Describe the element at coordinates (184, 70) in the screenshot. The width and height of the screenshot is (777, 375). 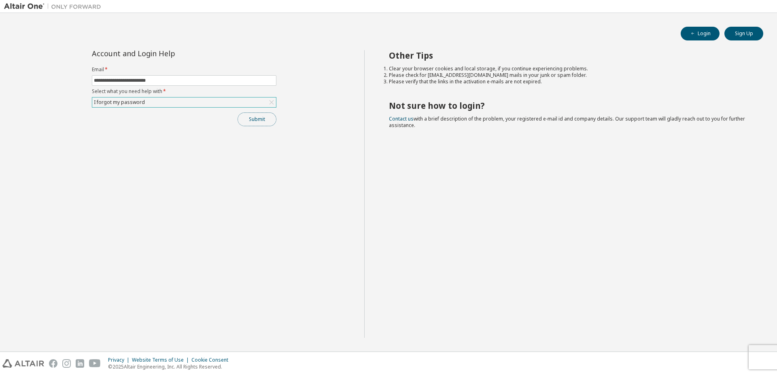
I see `label: Email` at that location.